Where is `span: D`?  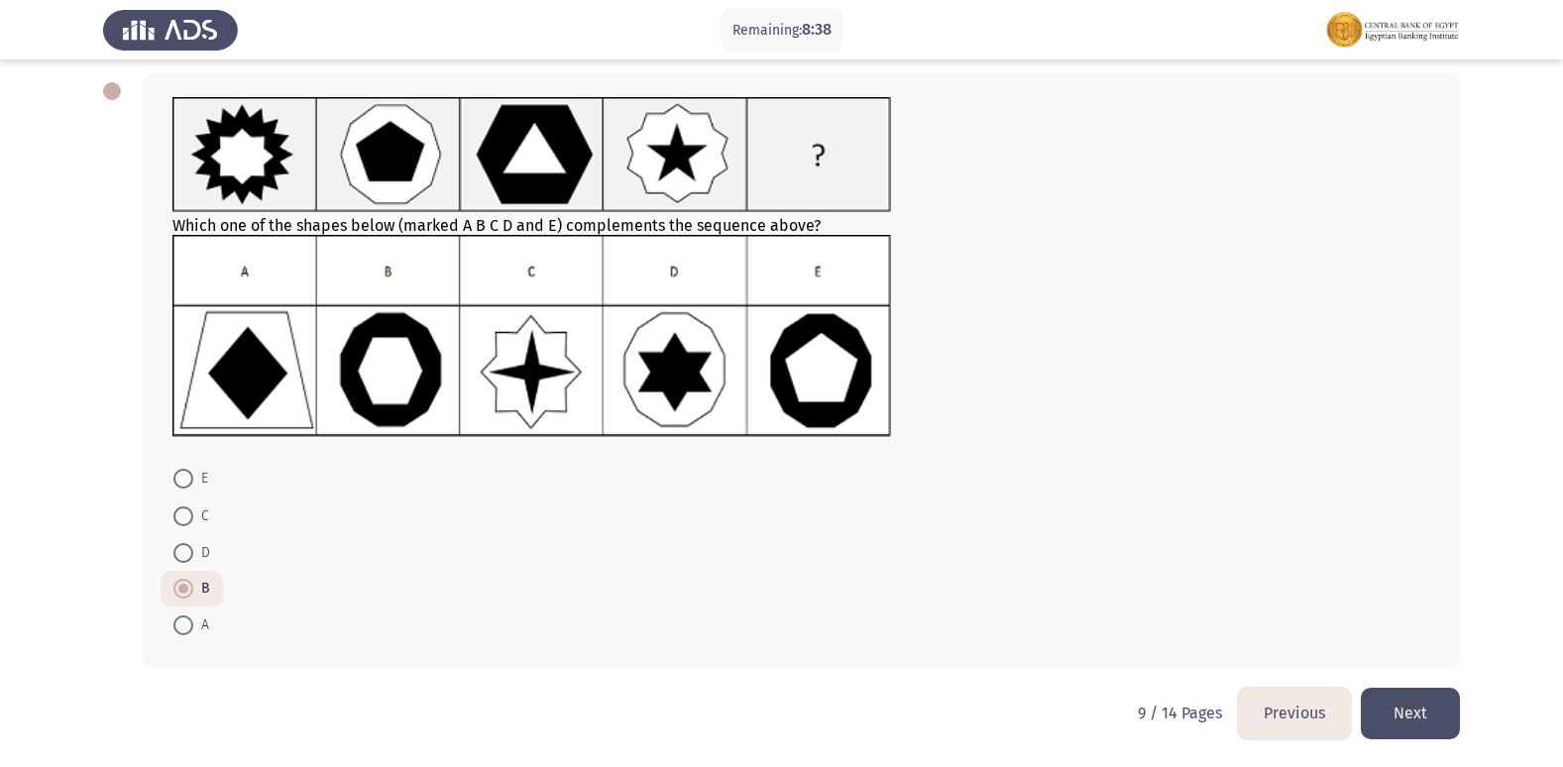 span: D is located at coordinates (201, 553).